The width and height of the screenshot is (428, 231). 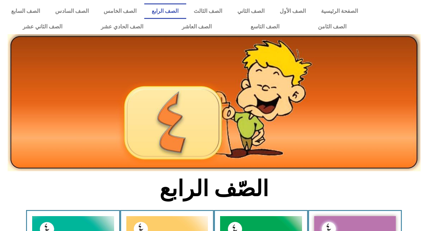 What do you see at coordinates (251, 11) in the screenshot?
I see `a: الصف الثاني` at bounding box center [251, 11].